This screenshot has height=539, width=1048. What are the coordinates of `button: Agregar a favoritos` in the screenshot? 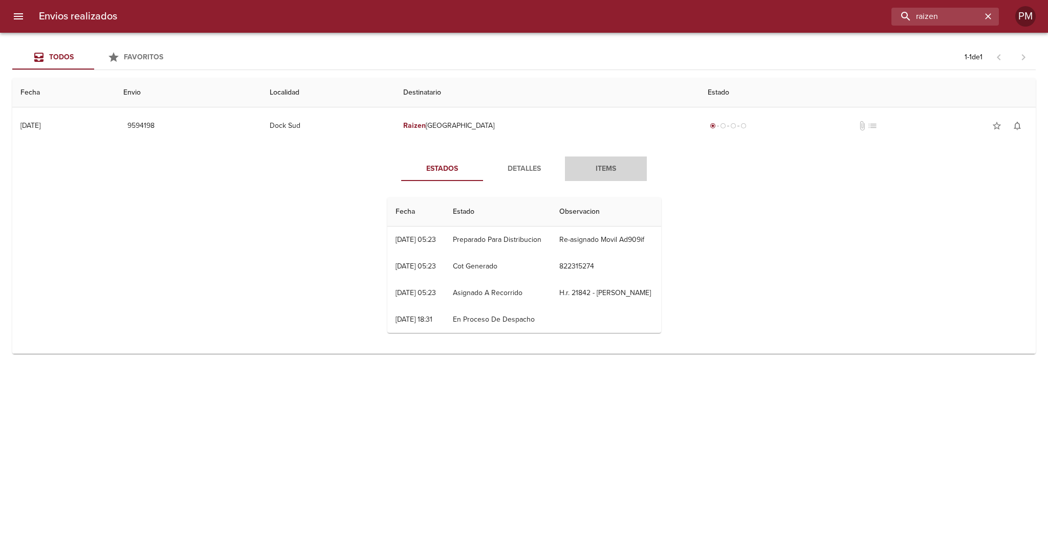 It's located at (997, 126).